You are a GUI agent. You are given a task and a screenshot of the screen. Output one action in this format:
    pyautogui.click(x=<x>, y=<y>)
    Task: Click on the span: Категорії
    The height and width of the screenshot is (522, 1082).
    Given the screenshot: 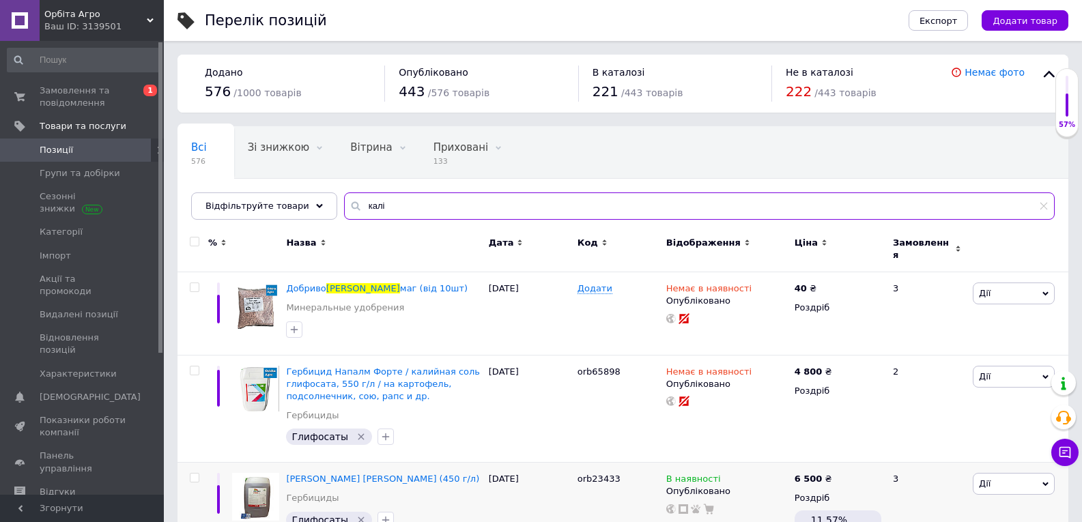 What is the action you would take?
    pyautogui.click(x=61, y=232)
    